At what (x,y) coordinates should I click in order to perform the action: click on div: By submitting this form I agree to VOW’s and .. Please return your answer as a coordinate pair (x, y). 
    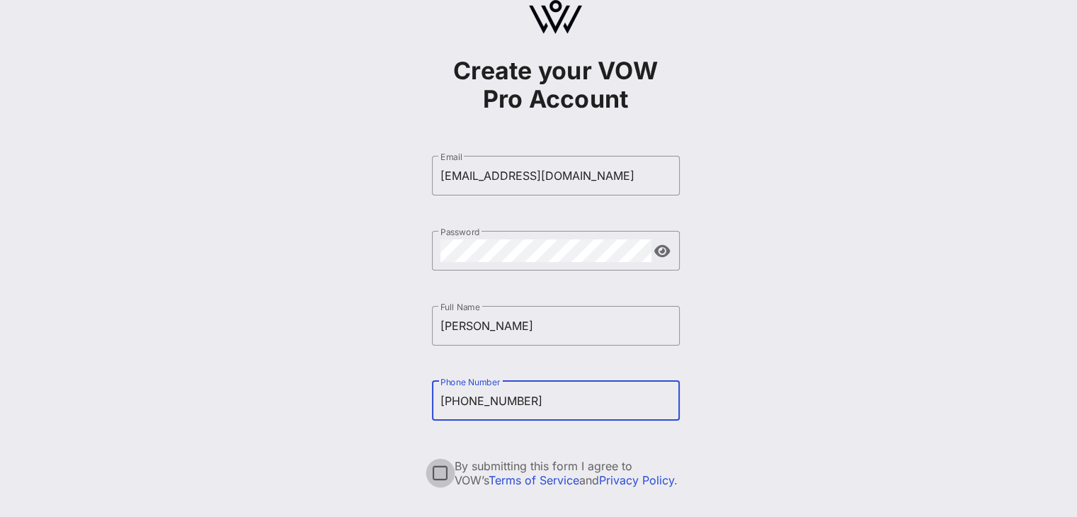
    Looking at the image, I should click on (567, 473).